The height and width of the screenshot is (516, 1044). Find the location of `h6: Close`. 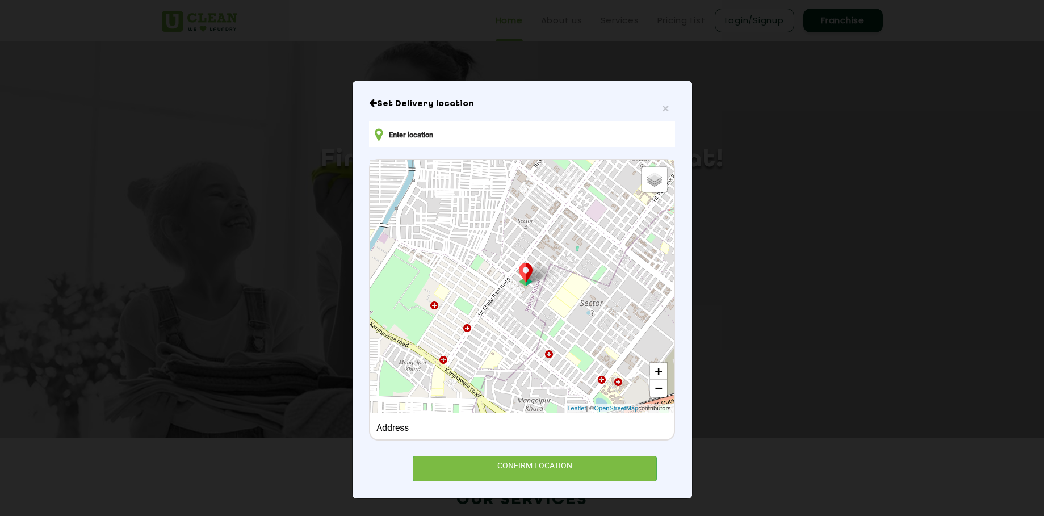

h6: Close is located at coordinates (522, 104).